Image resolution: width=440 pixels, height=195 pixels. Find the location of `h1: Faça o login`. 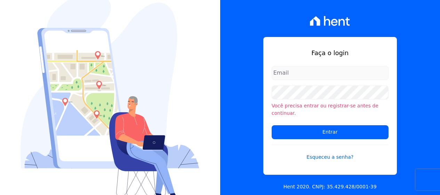

h1: Faça o login is located at coordinates (330, 53).